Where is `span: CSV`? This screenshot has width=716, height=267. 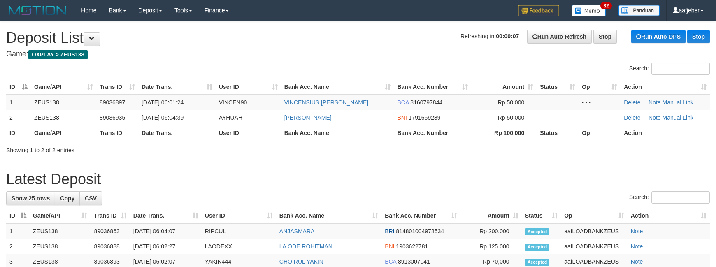
span: CSV is located at coordinates (90, 198).